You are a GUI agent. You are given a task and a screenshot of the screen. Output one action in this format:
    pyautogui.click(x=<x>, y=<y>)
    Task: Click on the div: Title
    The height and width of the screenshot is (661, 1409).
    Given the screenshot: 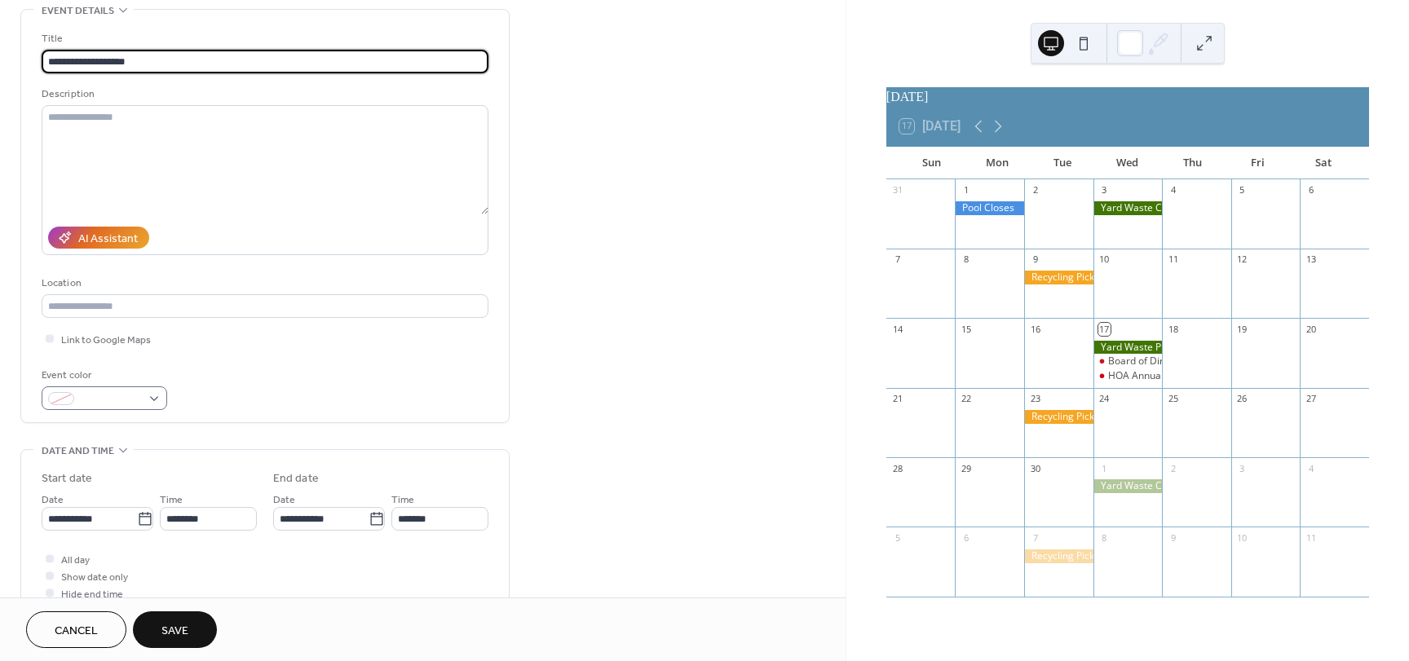 What is the action you would take?
    pyautogui.click(x=263, y=38)
    